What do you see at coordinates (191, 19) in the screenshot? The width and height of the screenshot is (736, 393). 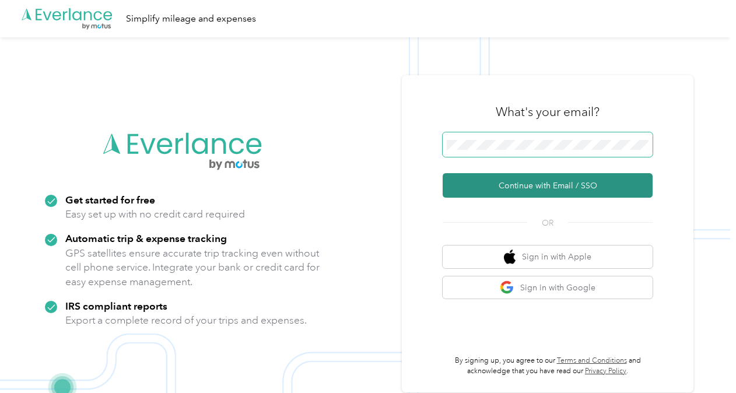 I see `div: Simplify mileage and expenses` at bounding box center [191, 19].